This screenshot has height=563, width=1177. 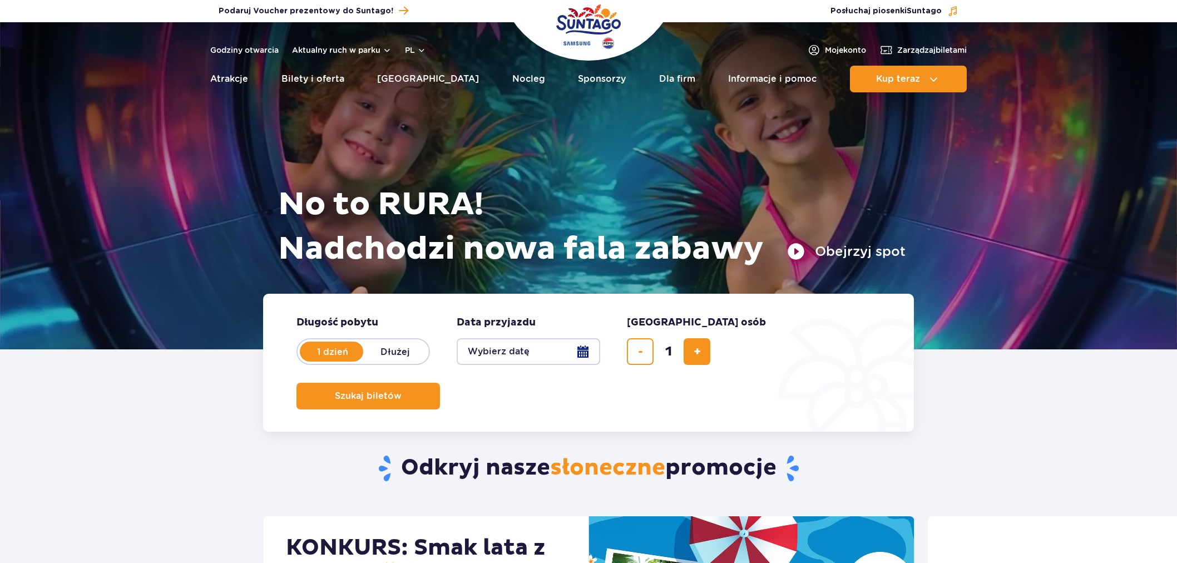 I want to click on form: Planowanie wizyty w Park of Poland, so click(x=588, y=363).